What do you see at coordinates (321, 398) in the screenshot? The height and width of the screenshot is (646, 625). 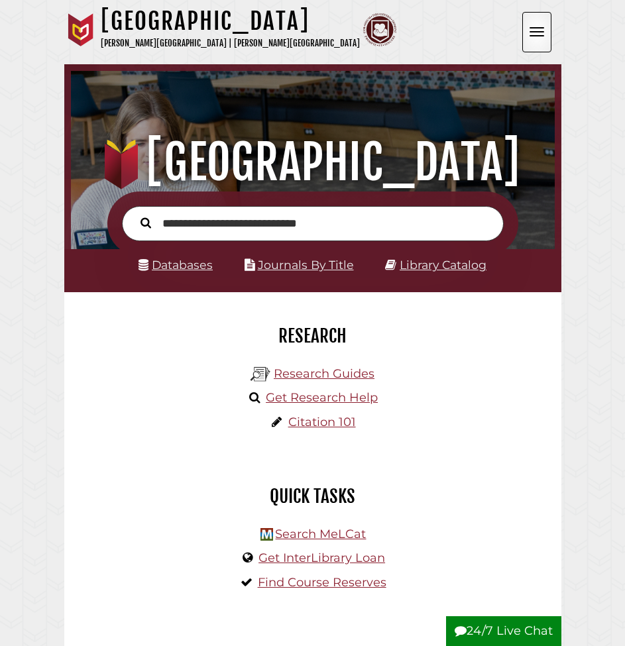 I see `a: Get Research Help` at bounding box center [321, 398].